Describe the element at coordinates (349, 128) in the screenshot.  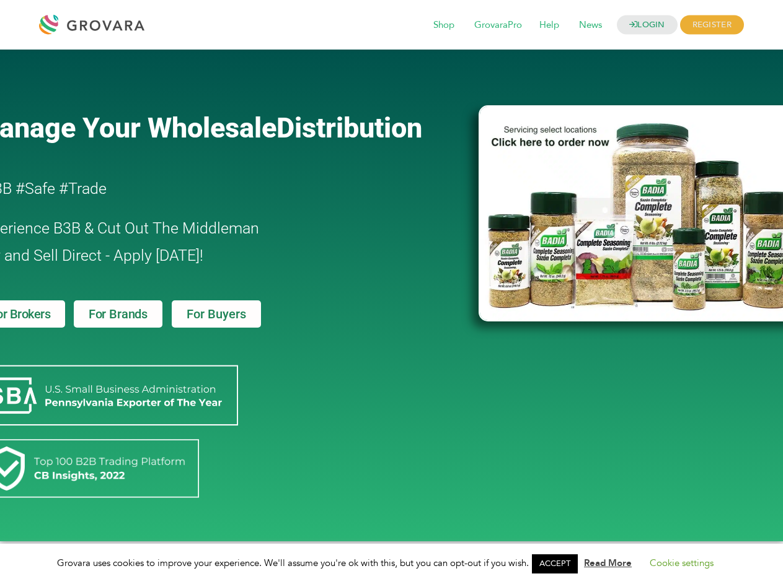
I see `span: Distribution` at that location.